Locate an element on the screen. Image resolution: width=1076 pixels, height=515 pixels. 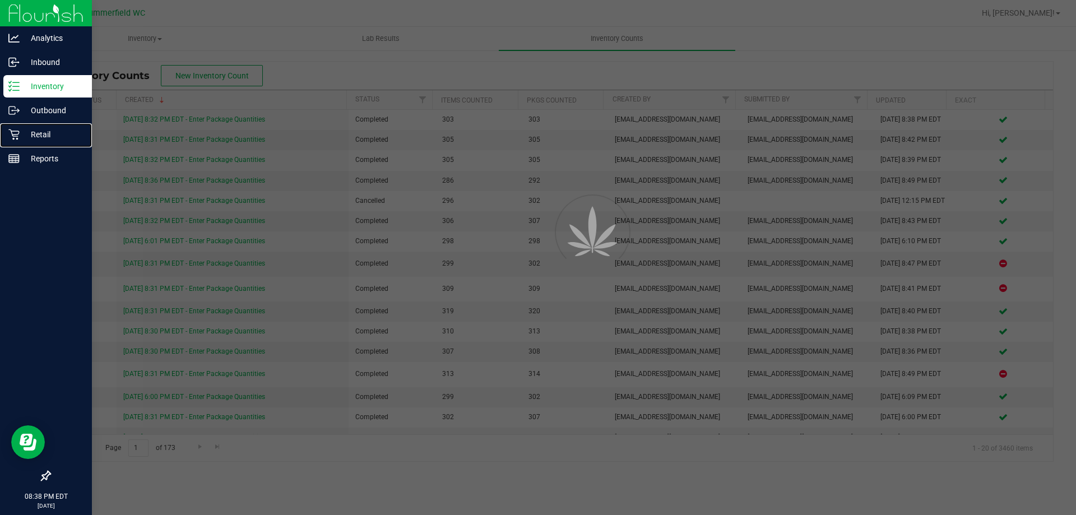
p: Inventory is located at coordinates (53, 86).